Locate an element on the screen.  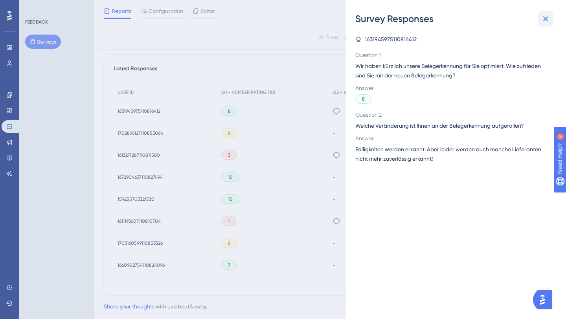
span: Fälligkeiten werden erkannt. Aber leider werden auch manche Lieferanten nicht mehr zuverlässig er... is located at coordinates (453, 154).